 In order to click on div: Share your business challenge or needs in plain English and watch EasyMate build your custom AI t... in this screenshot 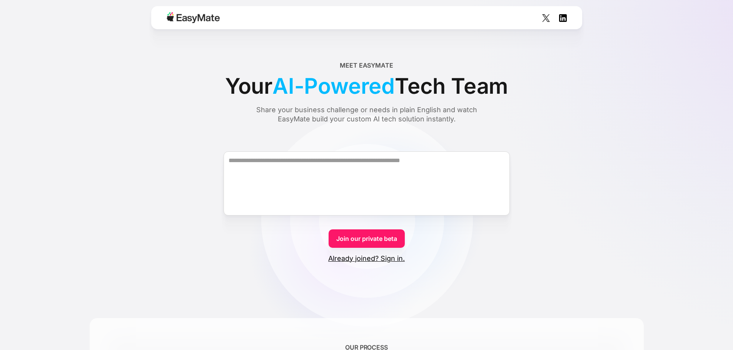, I will do `click(367, 115)`.